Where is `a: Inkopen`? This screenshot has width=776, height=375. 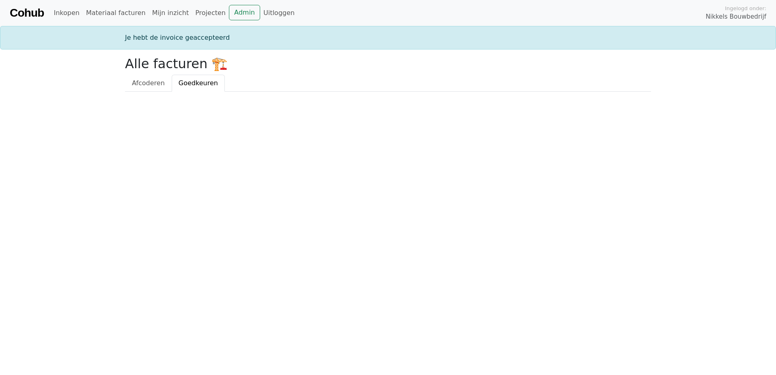 a: Inkopen is located at coordinates (66, 13).